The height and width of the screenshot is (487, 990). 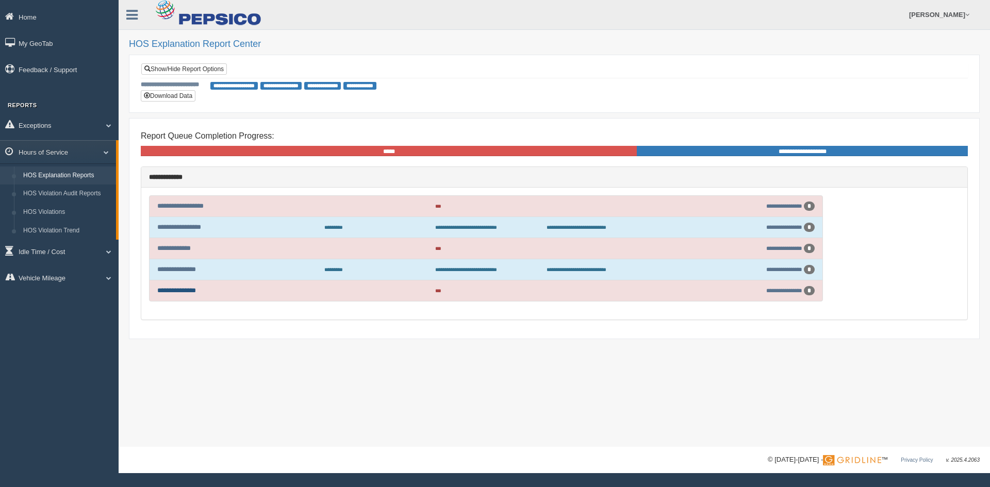 I want to click on span: v. 2025.4.2063, so click(x=962, y=460).